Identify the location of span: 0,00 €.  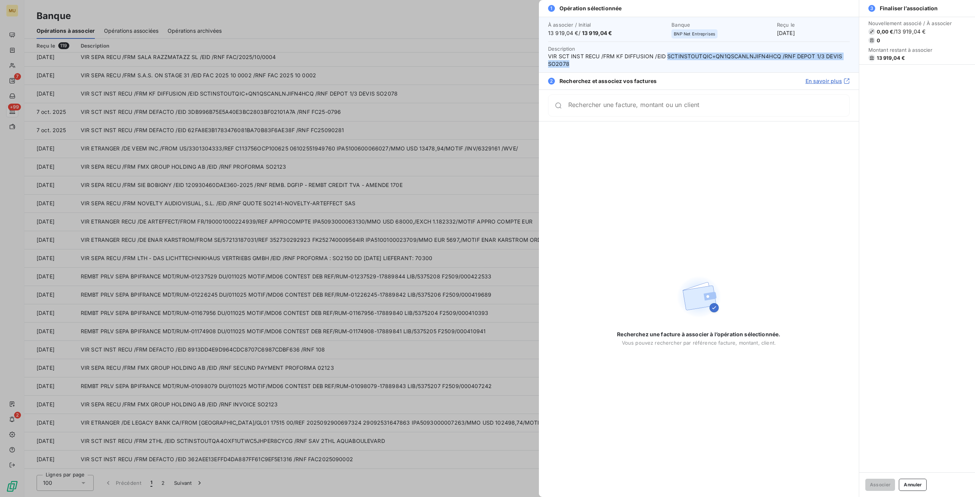
(885, 32).